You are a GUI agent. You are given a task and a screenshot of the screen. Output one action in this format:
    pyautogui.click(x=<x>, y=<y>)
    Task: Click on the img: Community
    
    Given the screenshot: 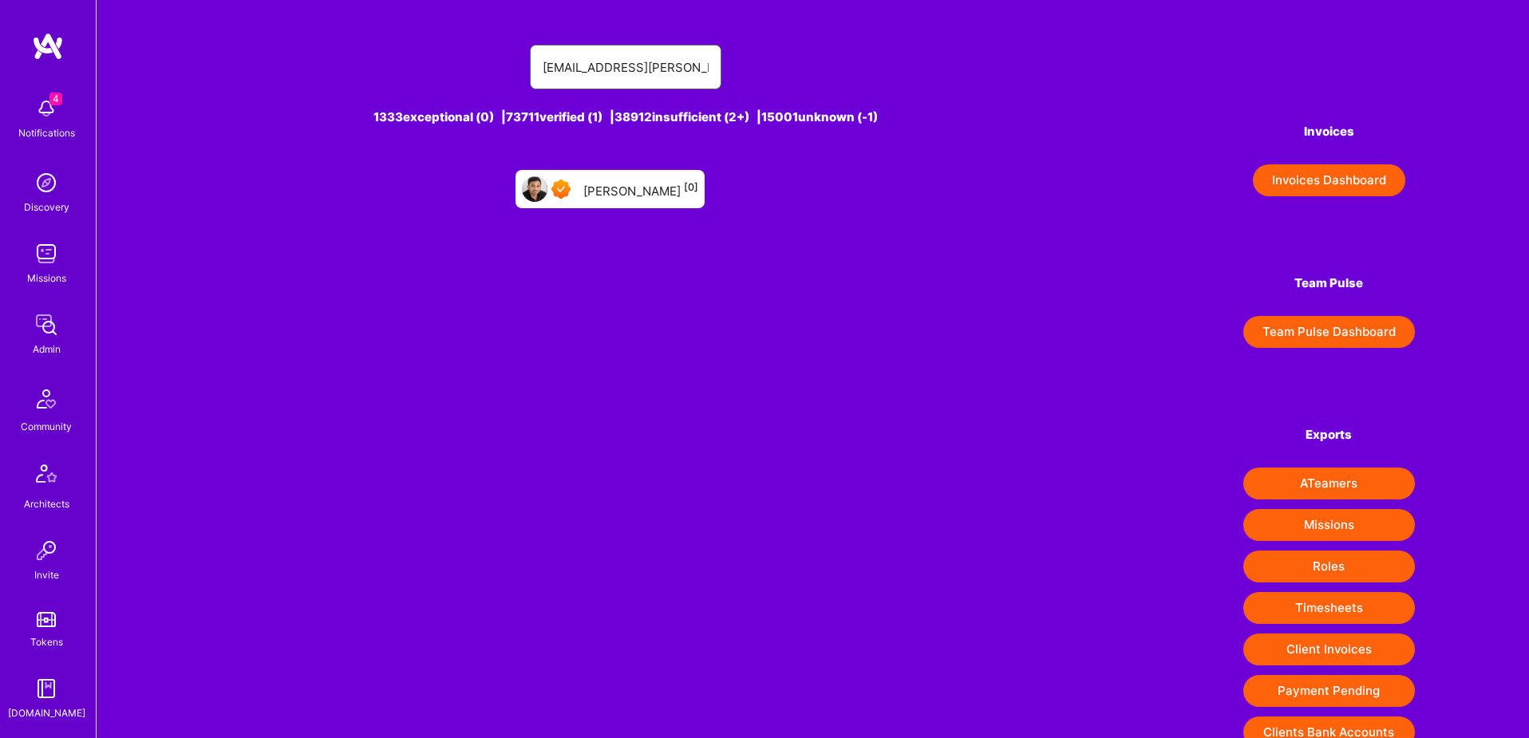 What is the action you would take?
    pyautogui.click(x=46, y=399)
    